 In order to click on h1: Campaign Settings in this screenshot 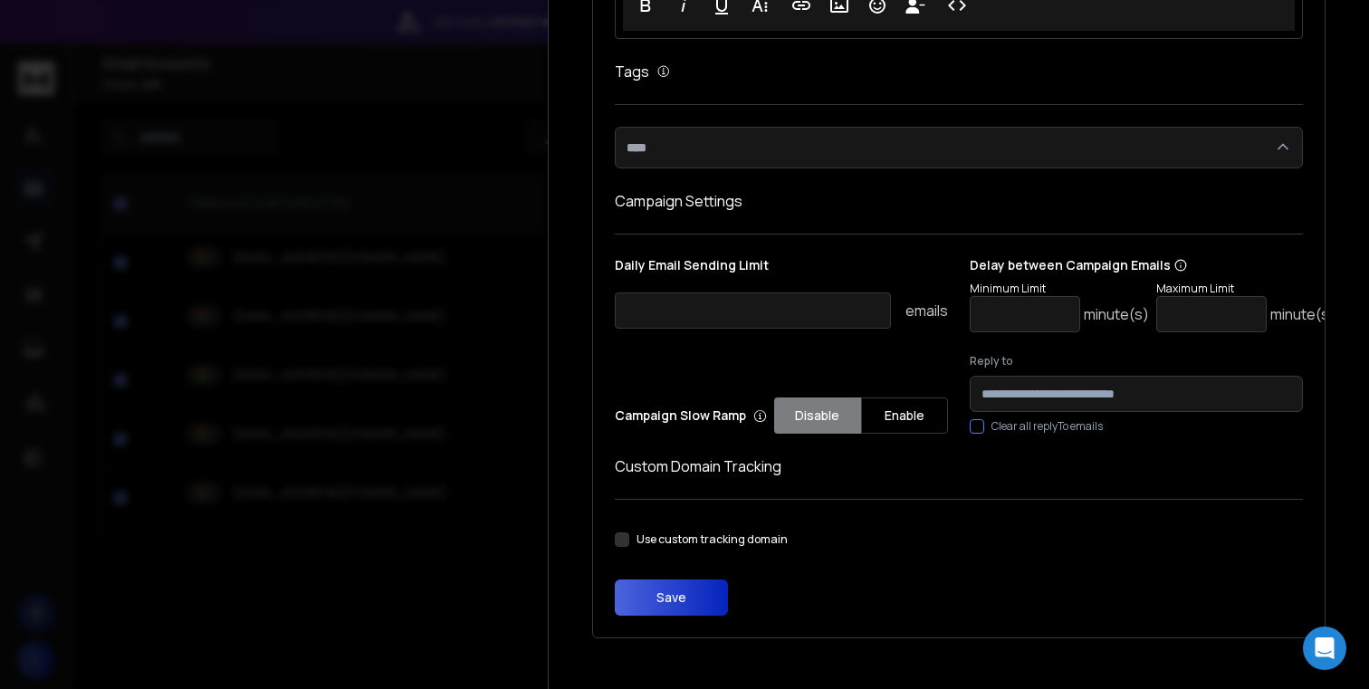, I will do `click(959, 201)`.